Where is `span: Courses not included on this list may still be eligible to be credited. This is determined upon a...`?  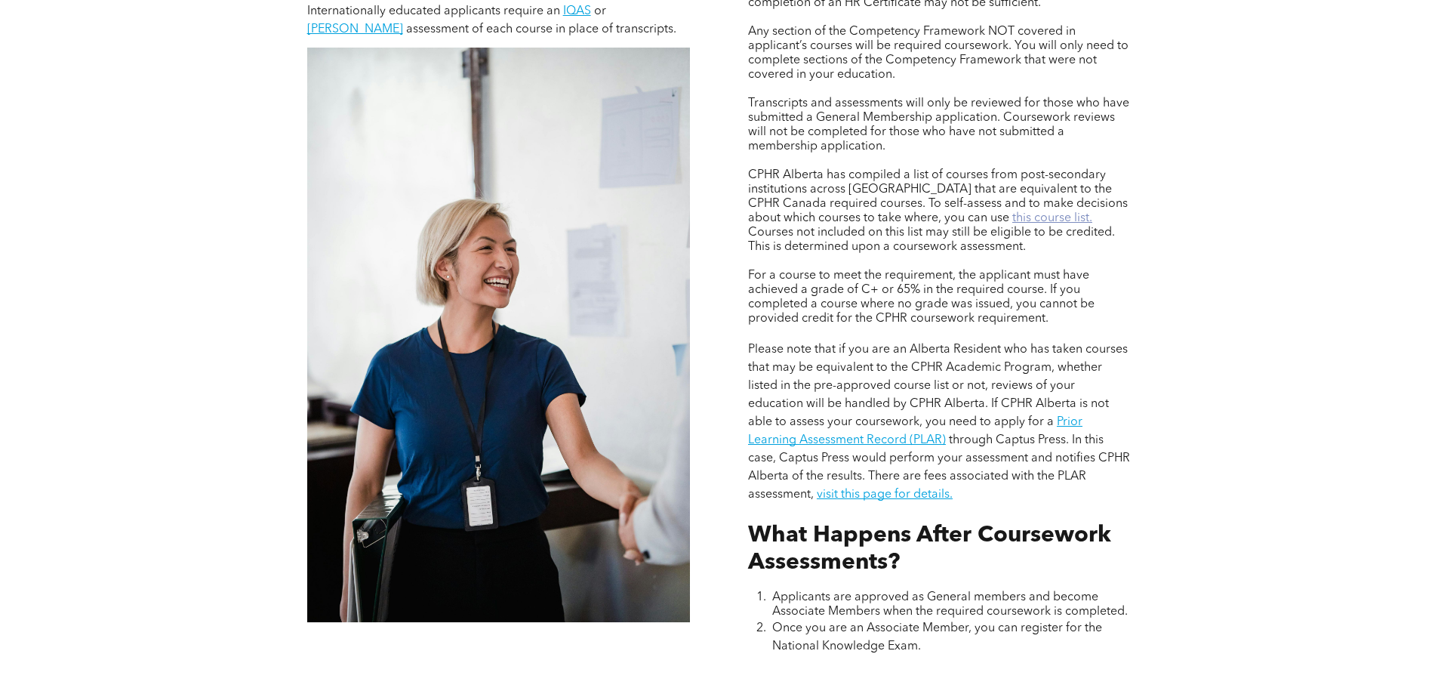 span: Courses not included on this list may still be eligible to be credited. This is determined upon a... is located at coordinates (931, 239).